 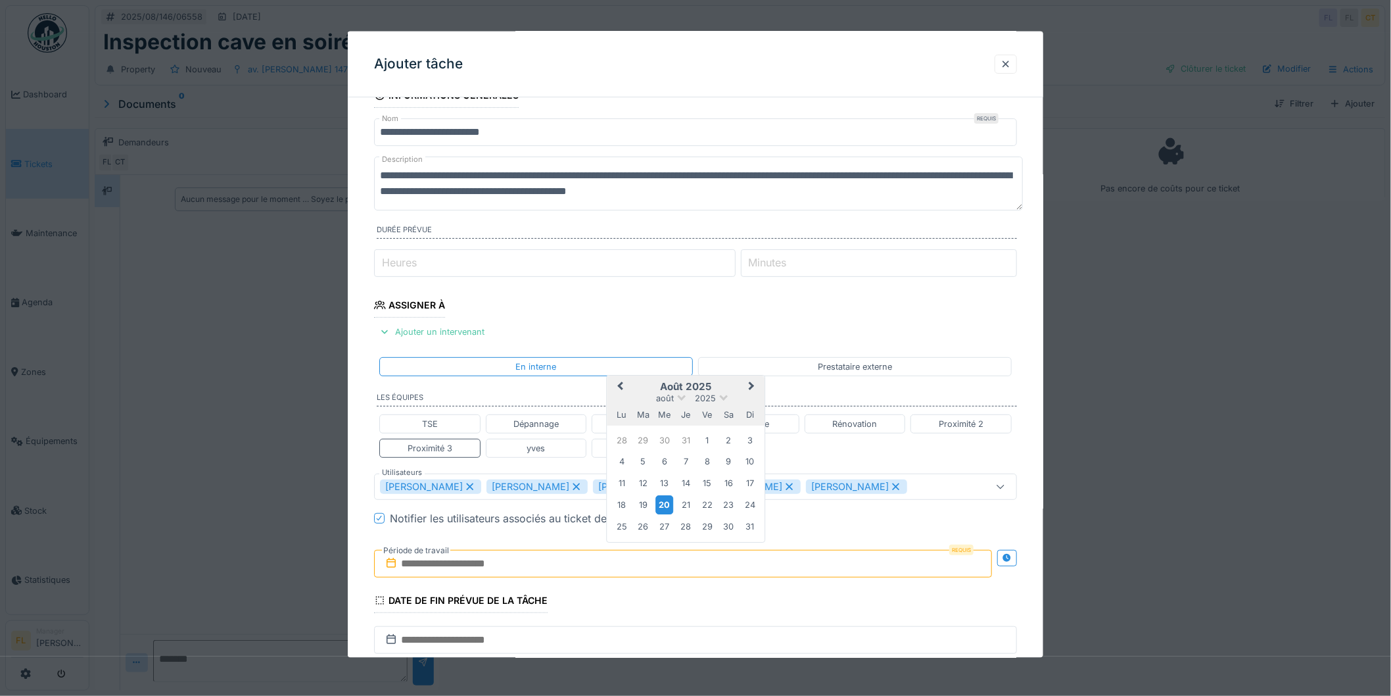 What do you see at coordinates (750, 504) in the screenshot?
I see `div: Choose dimanche 24 août 2025` at bounding box center [750, 504].